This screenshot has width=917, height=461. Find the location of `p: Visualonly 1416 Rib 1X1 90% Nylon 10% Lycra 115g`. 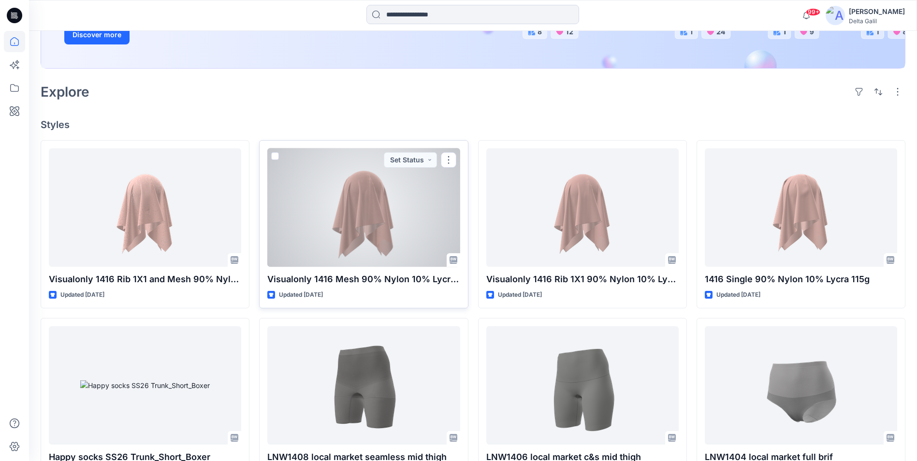

p: Visualonly 1416 Rib 1X1 90% Nylon 10% Lycra 115g is located at coordinates (583, 280).